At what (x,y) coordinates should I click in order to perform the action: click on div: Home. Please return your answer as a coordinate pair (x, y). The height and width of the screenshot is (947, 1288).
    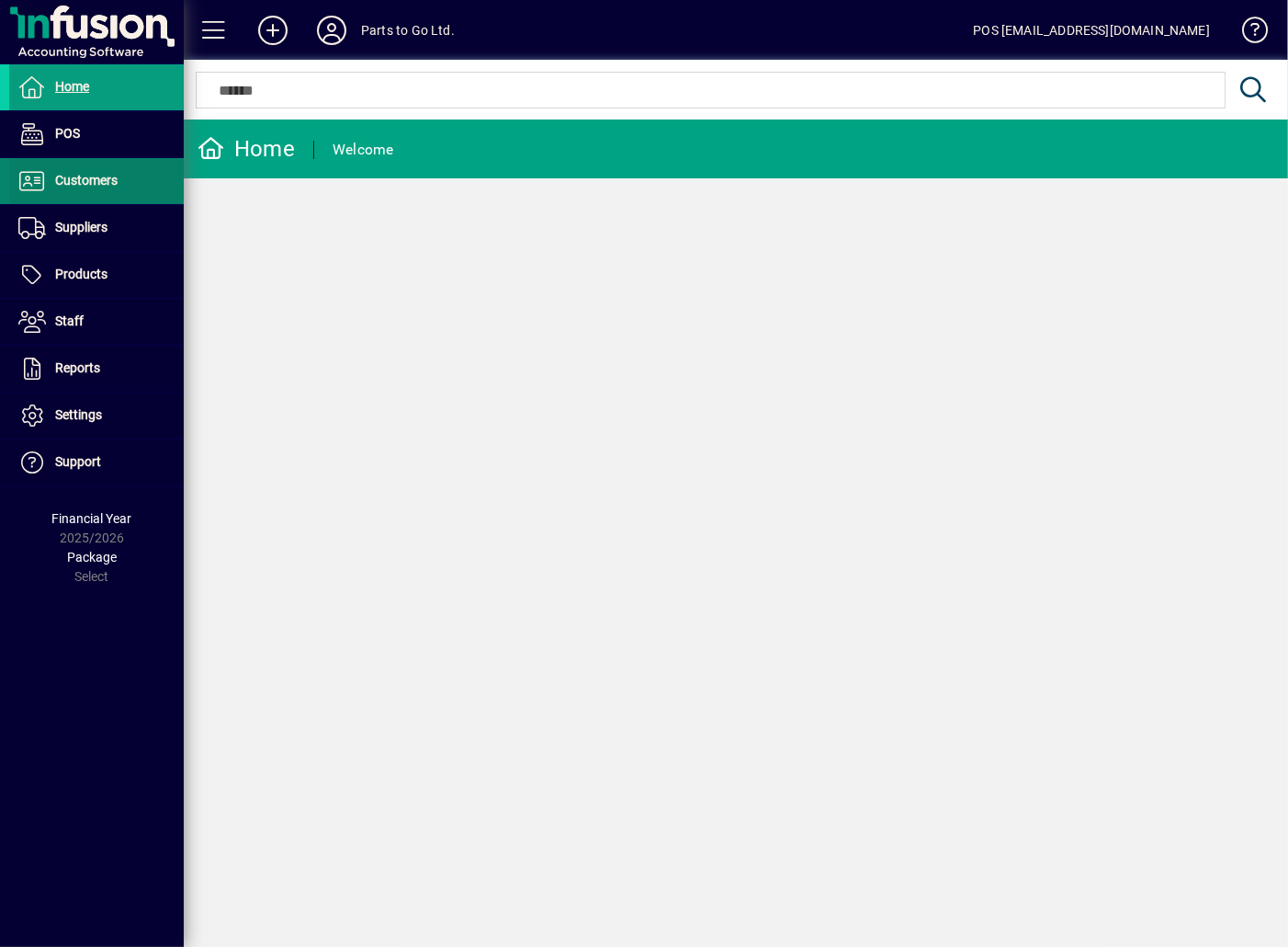
    Looking at the image, I should click on (246, 149).